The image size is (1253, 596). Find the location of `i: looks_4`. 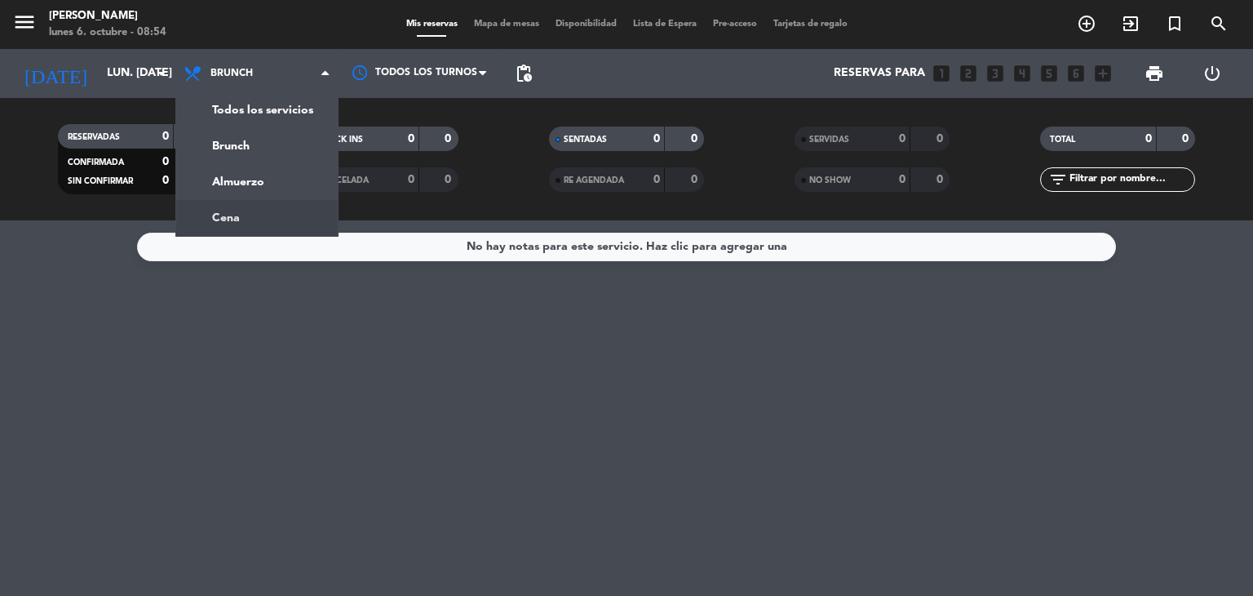

i: looks_4 is located at coordinates (1022, 73).